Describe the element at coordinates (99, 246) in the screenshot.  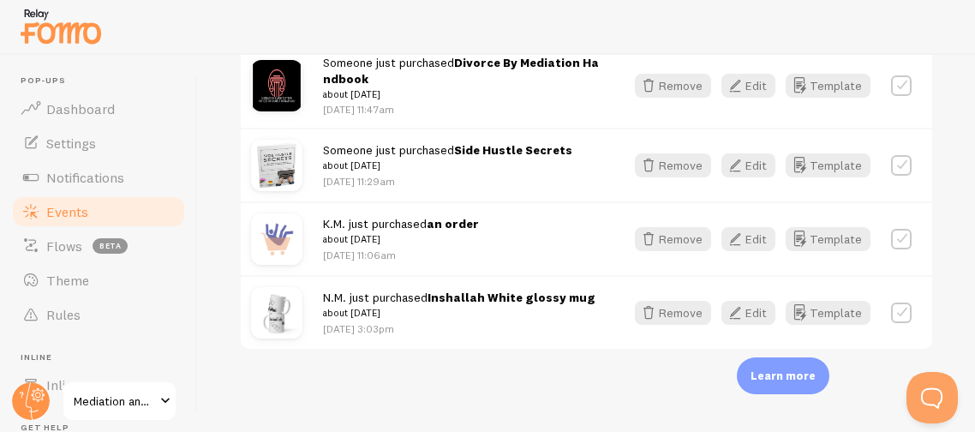
I see `a: Flows beta` at that location.